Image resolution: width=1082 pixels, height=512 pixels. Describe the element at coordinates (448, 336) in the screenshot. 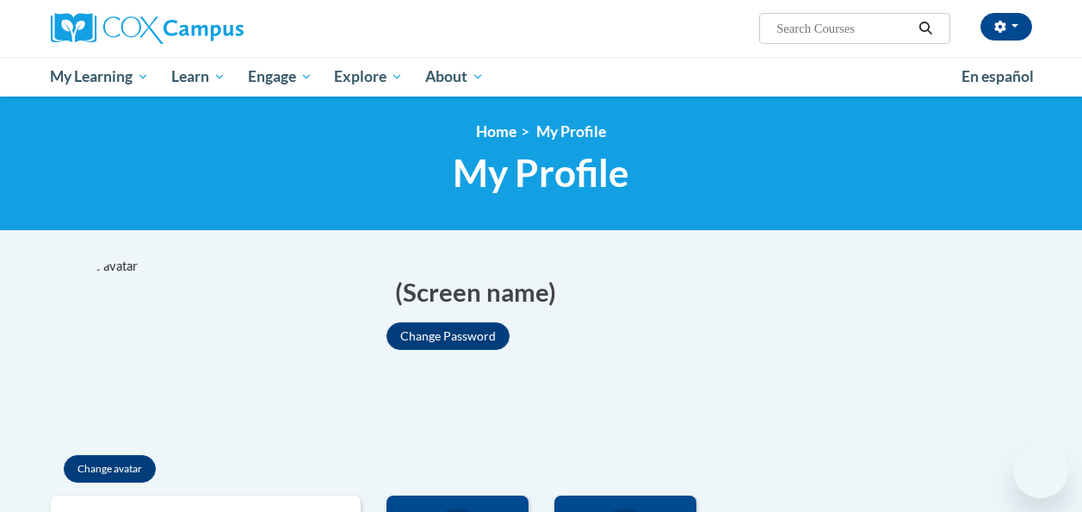

I see `button: Change Password` at that location.